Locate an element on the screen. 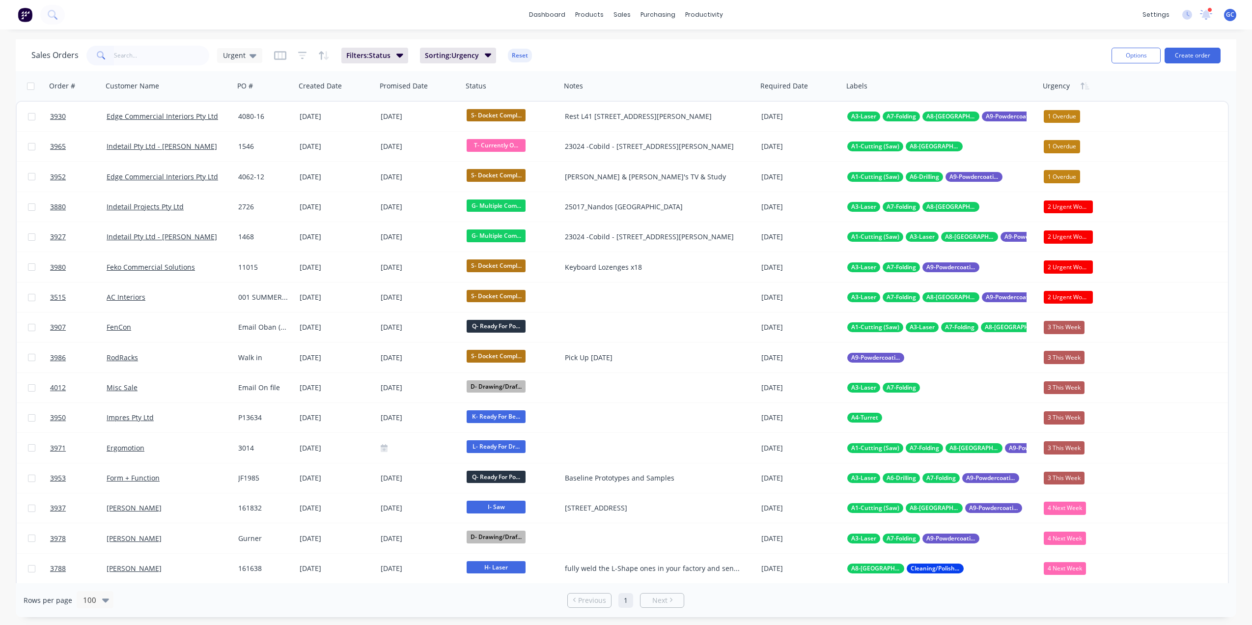 The width and height of the screenshot is (1252, 625). span: Previous is located at coordinates (592, 600).